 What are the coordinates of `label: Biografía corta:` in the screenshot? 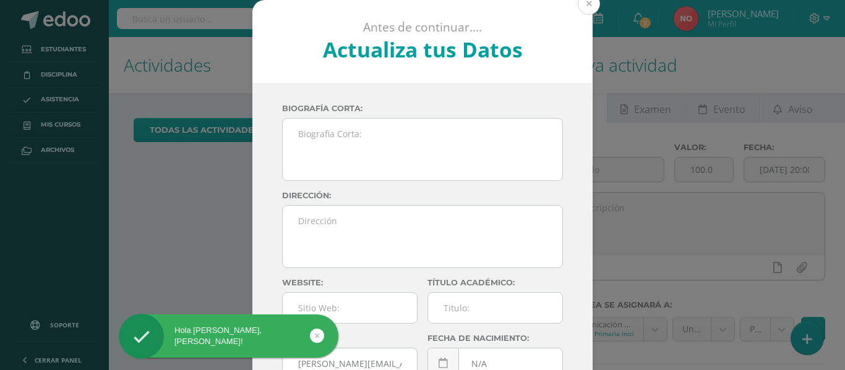 It's located at (422, 108).